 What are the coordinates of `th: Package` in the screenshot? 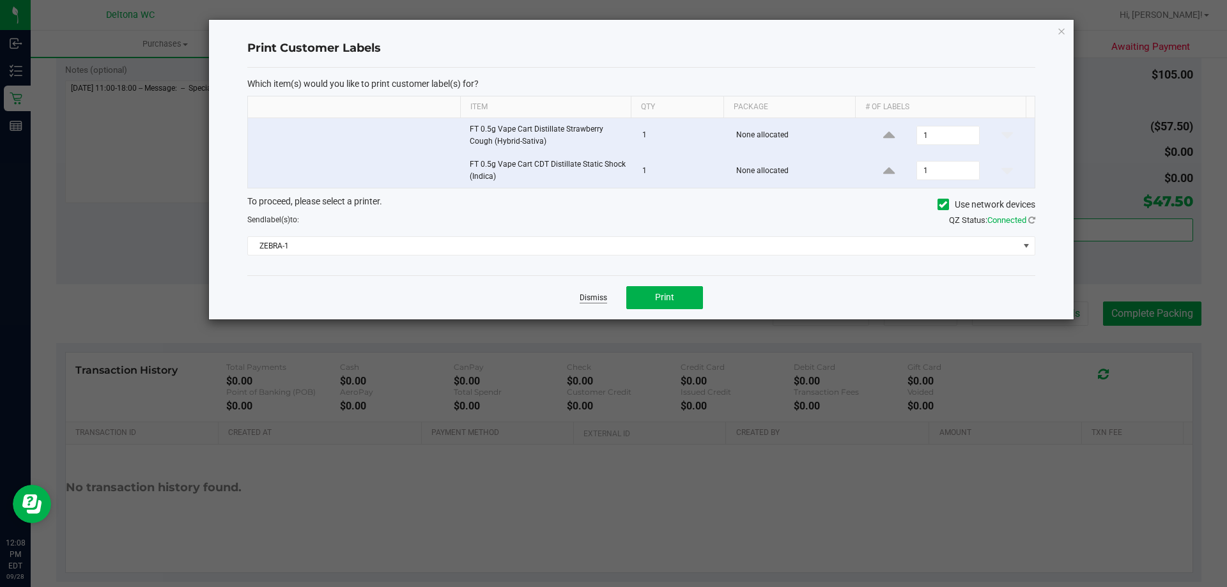 It's located at (789, 107).